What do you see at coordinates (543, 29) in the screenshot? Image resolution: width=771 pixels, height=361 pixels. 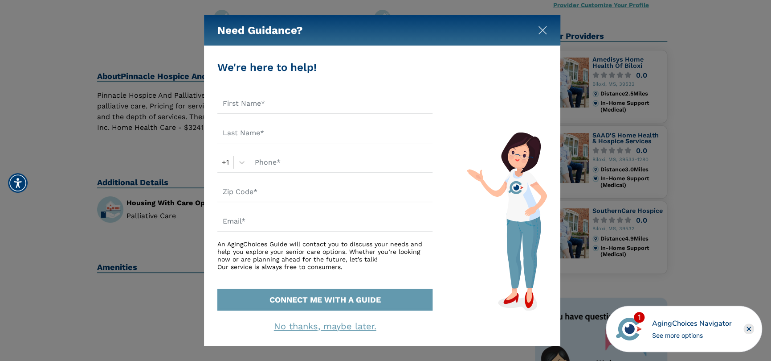 I see `button: Close` at bounding box center [543, 29].